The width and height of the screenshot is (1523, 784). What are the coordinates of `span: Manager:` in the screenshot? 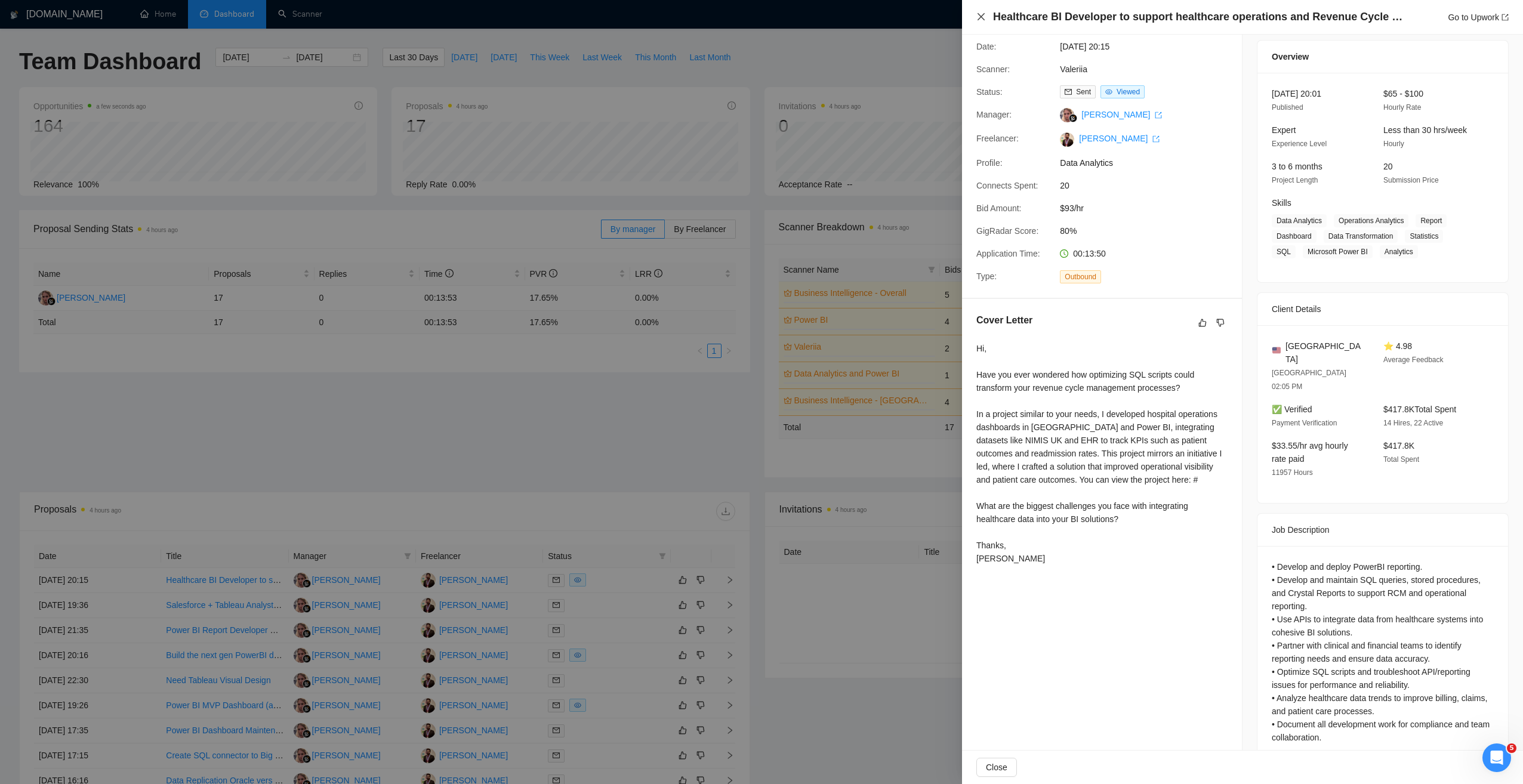 It's located at (994, 114).